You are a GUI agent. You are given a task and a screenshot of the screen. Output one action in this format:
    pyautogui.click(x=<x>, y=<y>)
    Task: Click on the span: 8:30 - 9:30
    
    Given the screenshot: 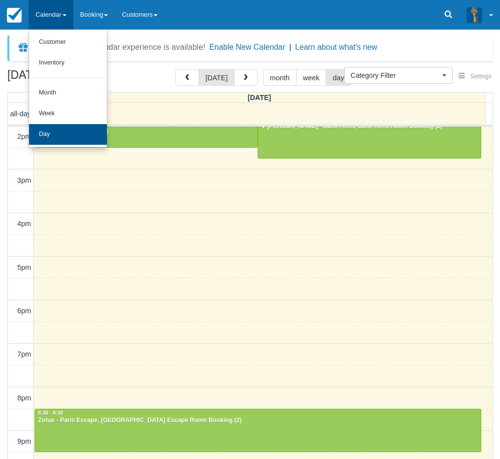 What is the action you would take?
    pyautogui.click(x=50, y=413)
    